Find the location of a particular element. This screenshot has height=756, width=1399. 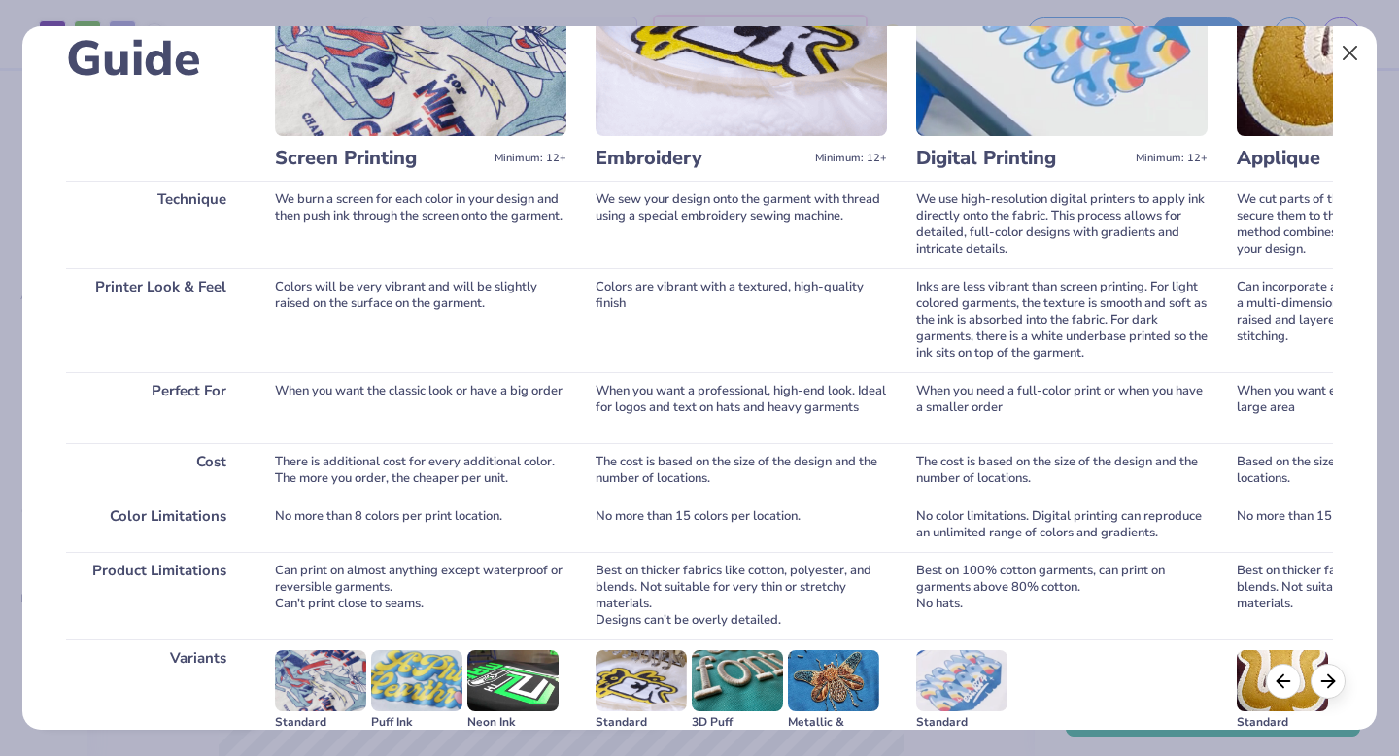

div: Best on thicker fabrics like cotton, polyester, and blends. Not suitable for very thin or stretch... is located at coordinates (741, 595).